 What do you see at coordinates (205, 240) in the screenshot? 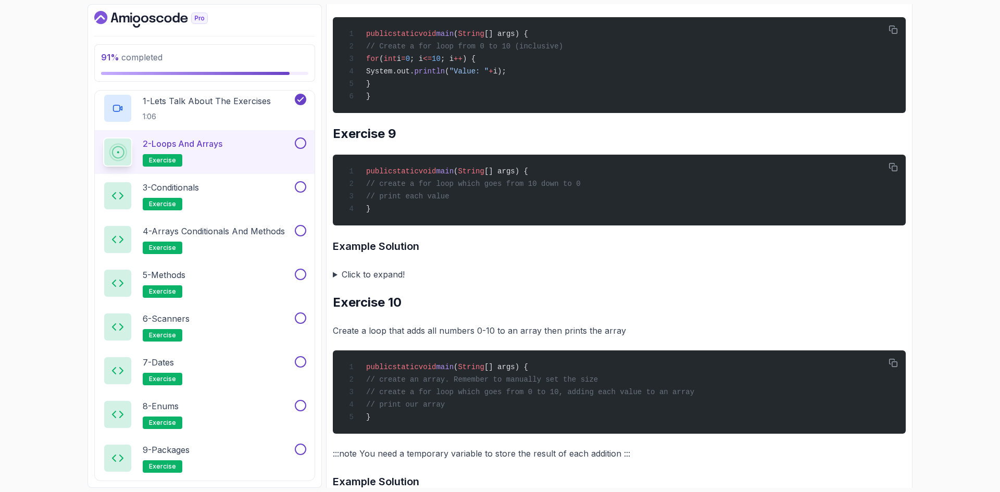
I see `button: 4-Arrays Conditionals and Methodsexercise` at bounding box center [205, 240].